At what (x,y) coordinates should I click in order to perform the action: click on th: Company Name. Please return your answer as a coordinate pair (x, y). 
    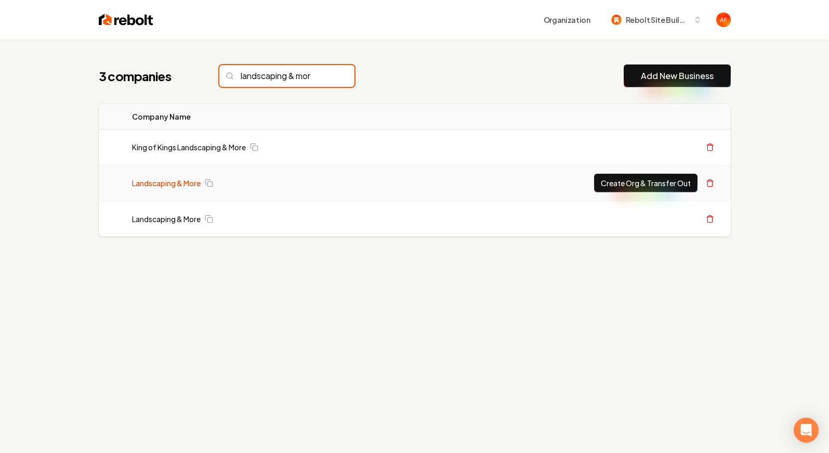
    Looking at the image, I should click on (274, 116).